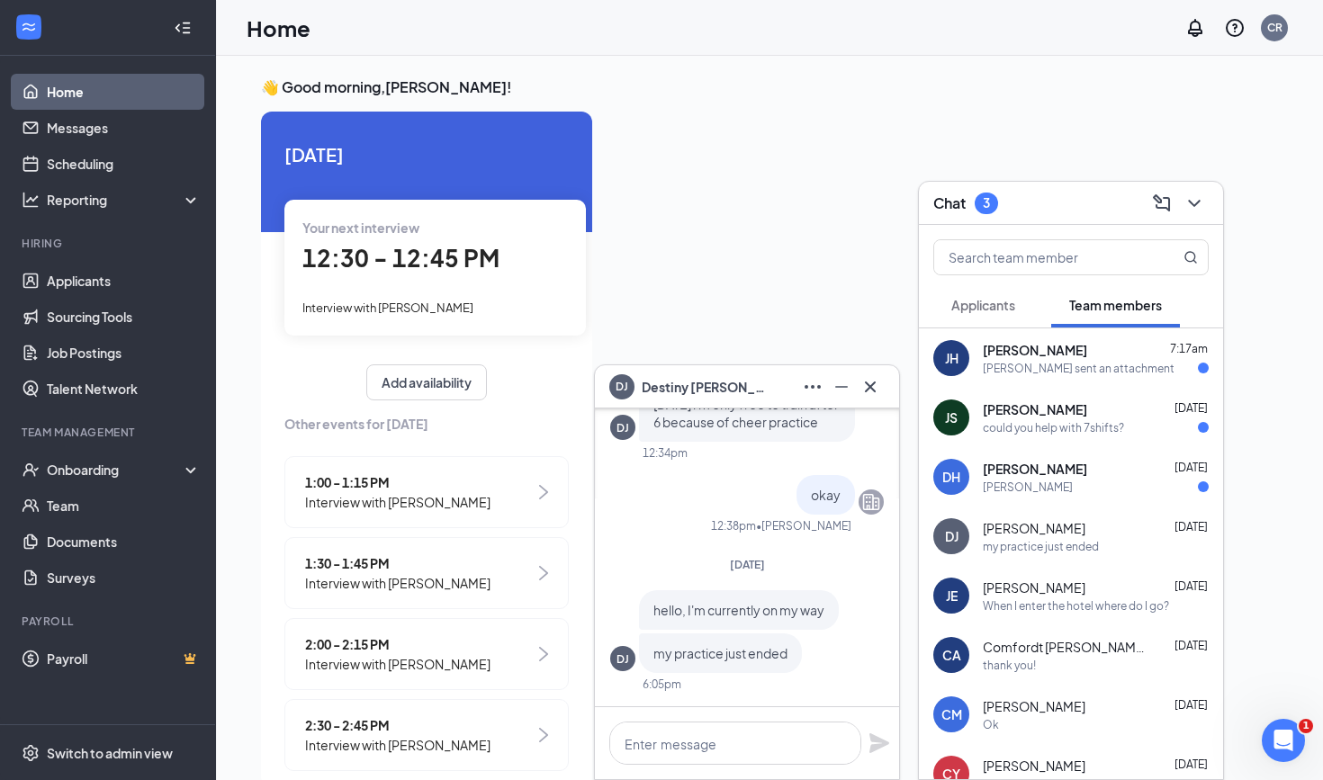 This screenshot has width=1323, height=780. Describe the element at coordinates (991, 724) in the screenshot. I see `div: Ok` at that location.